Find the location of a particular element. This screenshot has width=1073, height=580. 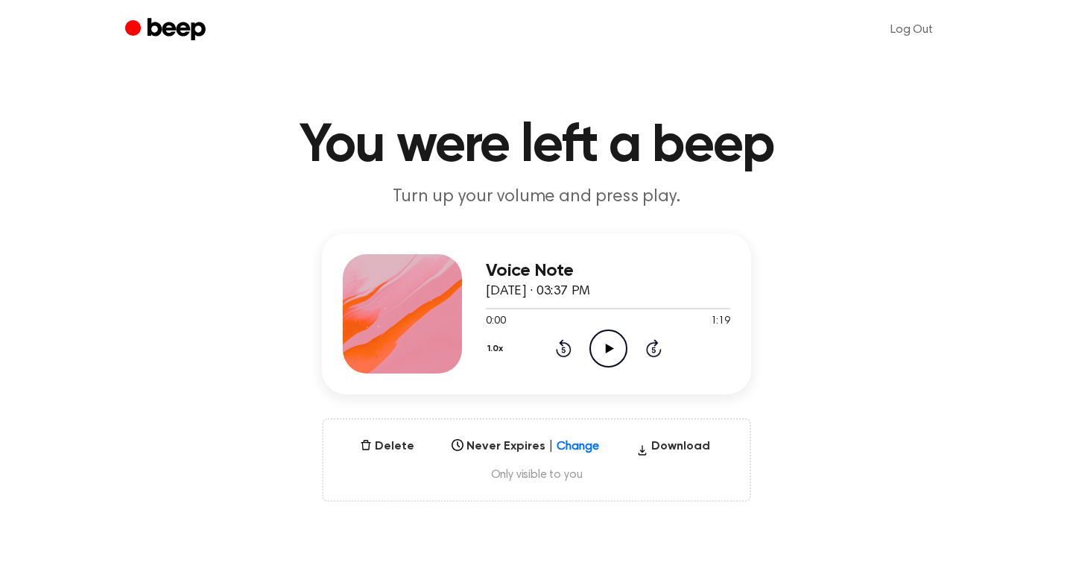

h3: Voice Note is located at coordinates (608, 270).